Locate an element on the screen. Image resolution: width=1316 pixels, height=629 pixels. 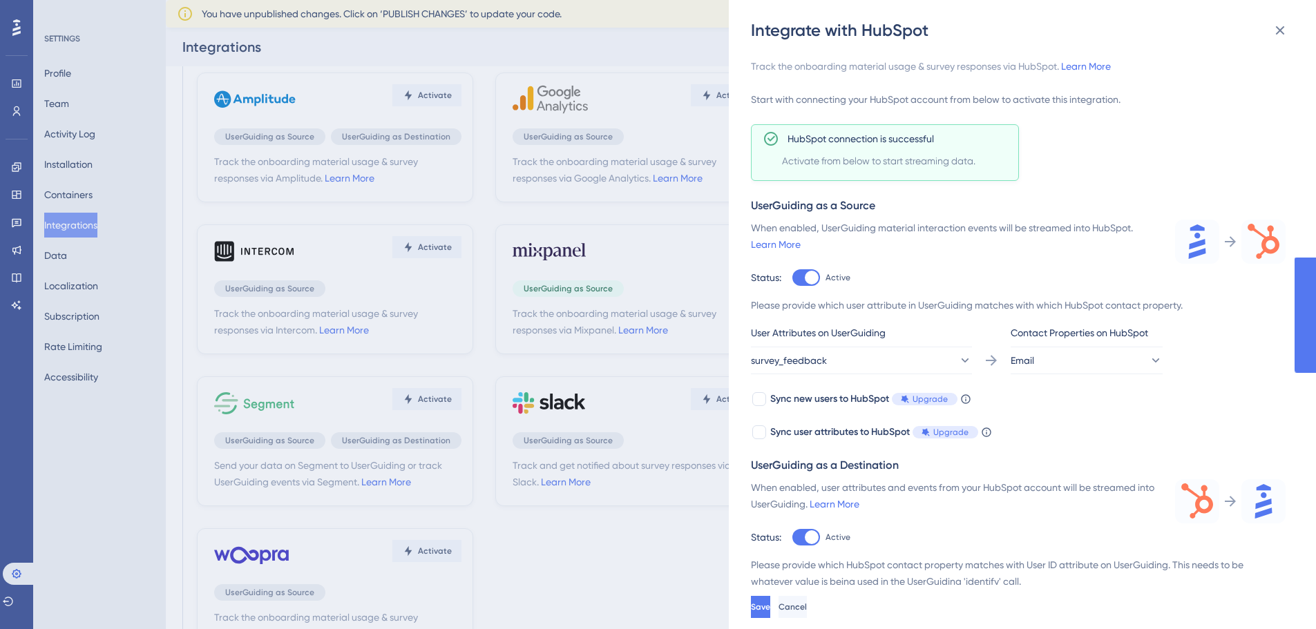
span: User Attributes on UserGuiding is located at coordinates (818, 333).